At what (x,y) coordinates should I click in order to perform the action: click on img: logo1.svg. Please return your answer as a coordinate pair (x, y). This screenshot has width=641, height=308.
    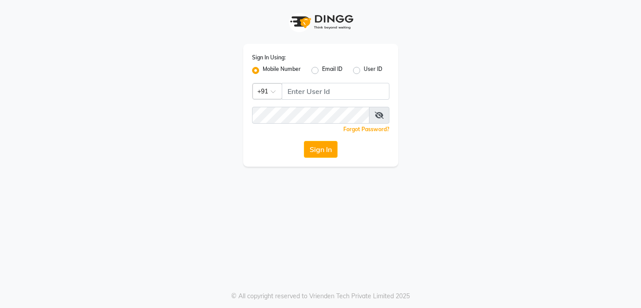
    Looking at the image, I should click on (321, 22).